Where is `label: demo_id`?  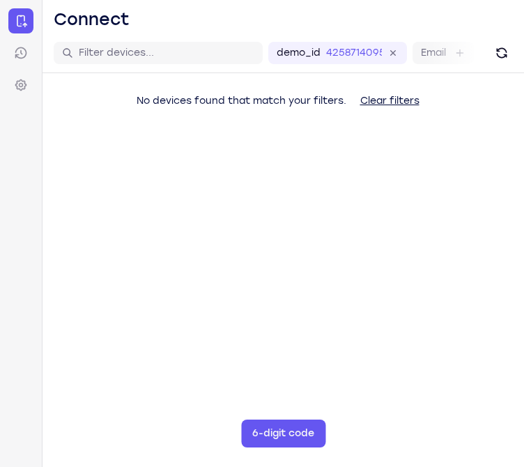
label: demo_id is located at coordinates (298, 53).